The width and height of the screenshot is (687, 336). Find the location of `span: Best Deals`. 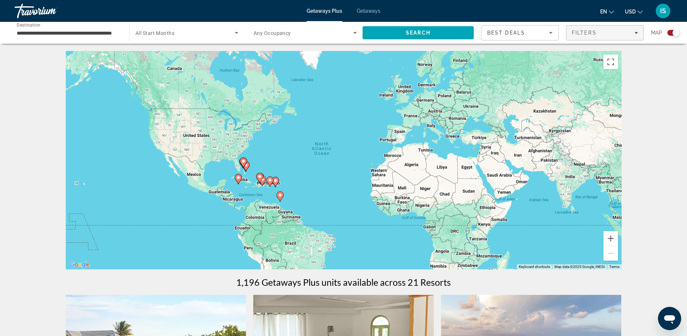

span: Best Deals is located at coordinates (506, 33).